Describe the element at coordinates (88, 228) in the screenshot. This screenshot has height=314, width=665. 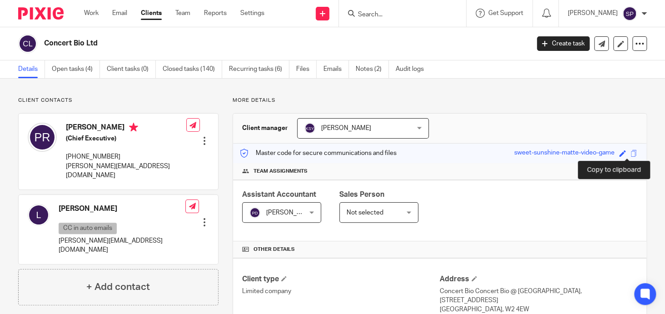
I see `p: CC in auto emails` at that location.